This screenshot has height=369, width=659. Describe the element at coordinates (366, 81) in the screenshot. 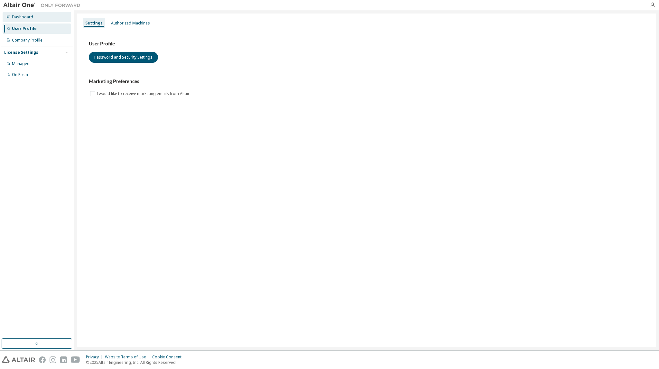

I see `h3: Marketing Preferences` at that location.